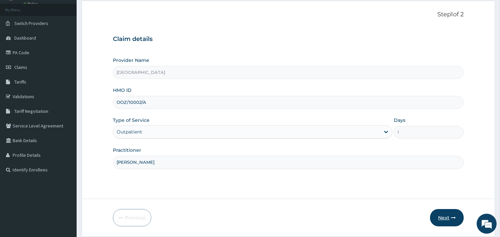  Describe the element at coordinates (31, 23) in the screenshot. I see `span: Switch Providers` at that location.